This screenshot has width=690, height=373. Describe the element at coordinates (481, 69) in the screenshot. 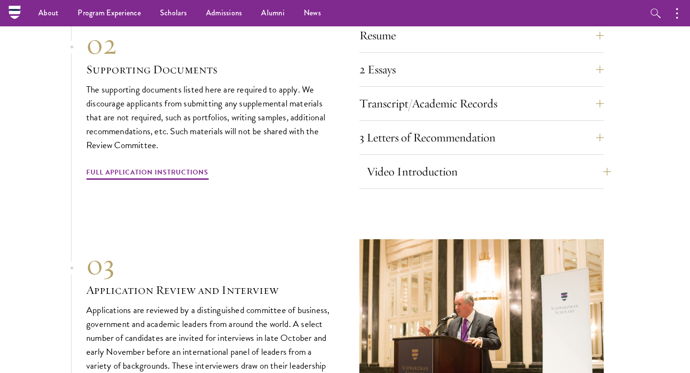

I see `button: 2 Essays` at that location.